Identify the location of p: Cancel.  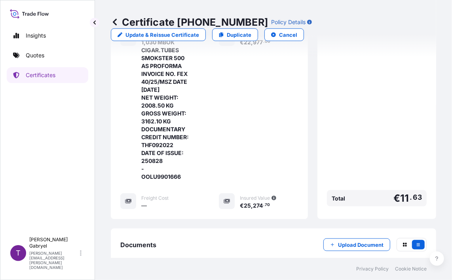
(288, 35).